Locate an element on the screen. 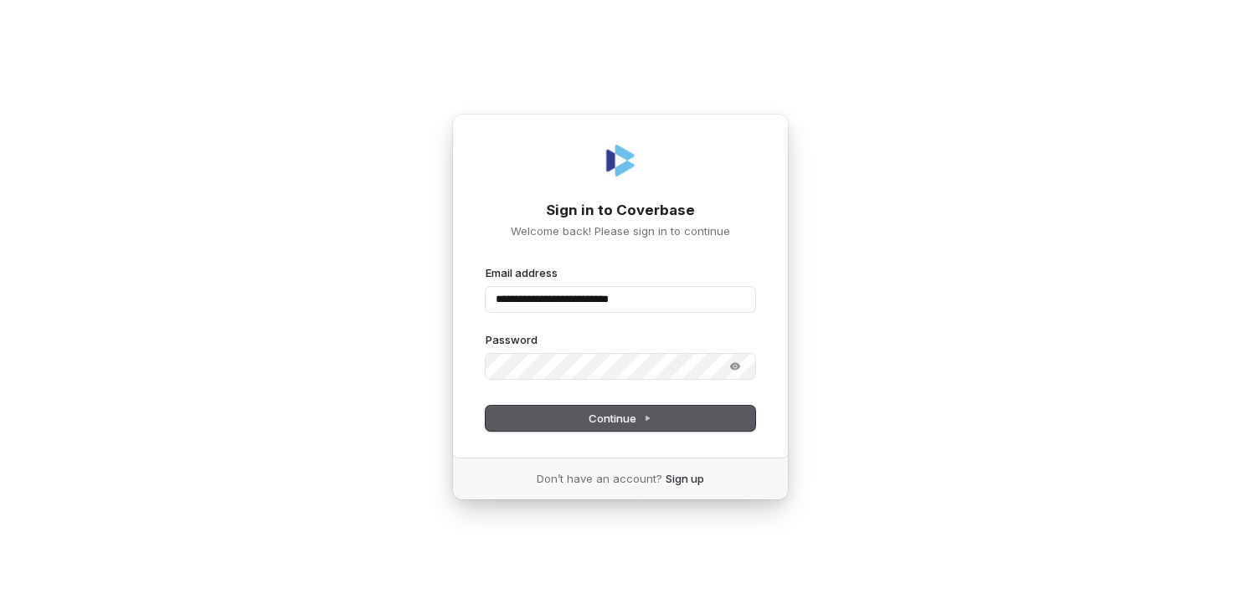 The width and height of the screenshot is (1240, 614). label: Email address is located at coordinates (522, 273).